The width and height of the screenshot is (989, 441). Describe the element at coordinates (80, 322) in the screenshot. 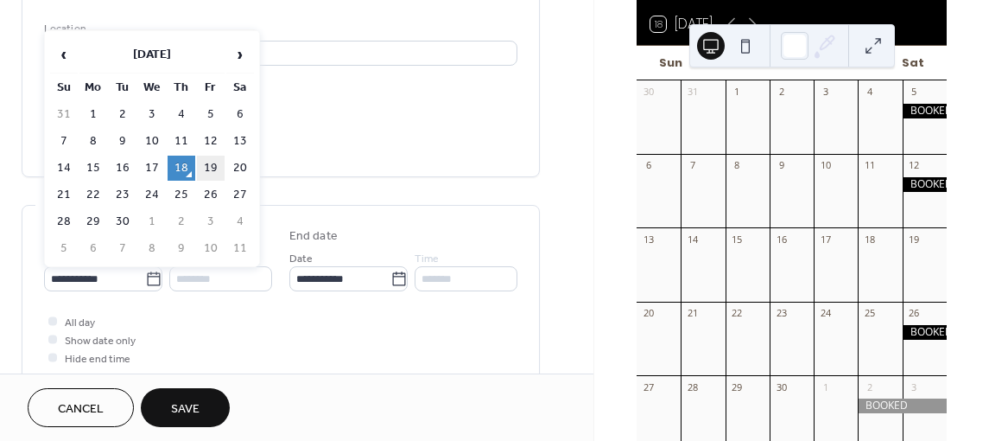

I see `span: All day` at that location.